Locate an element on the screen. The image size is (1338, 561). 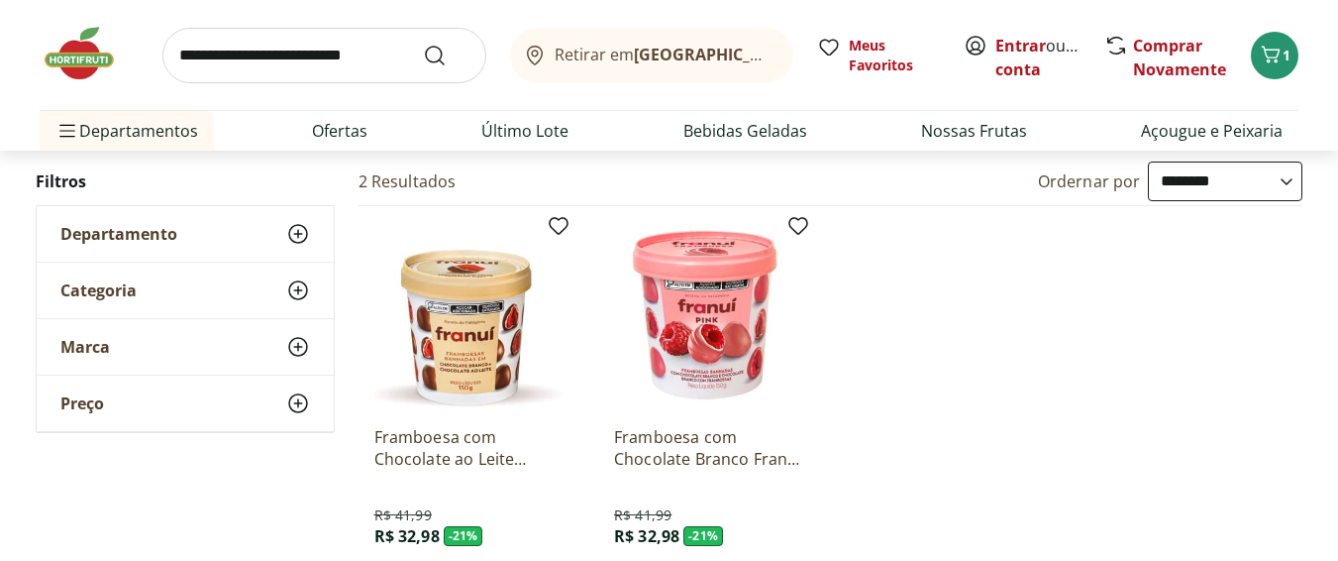
span: Categoria is located at coordinates (98, 290).